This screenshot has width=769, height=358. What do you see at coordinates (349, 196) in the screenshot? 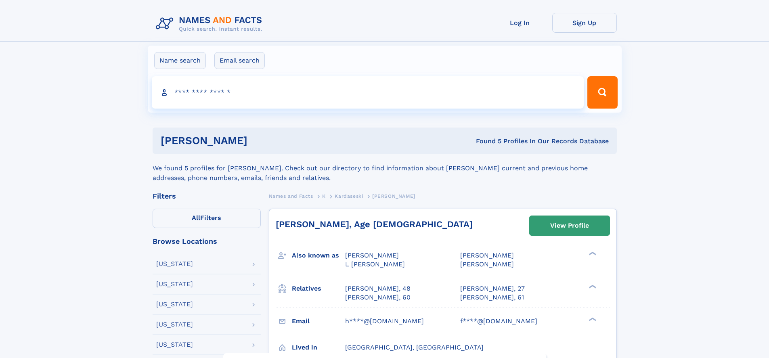
I see `a: Kardaseski` at bounding box center [349, 196].